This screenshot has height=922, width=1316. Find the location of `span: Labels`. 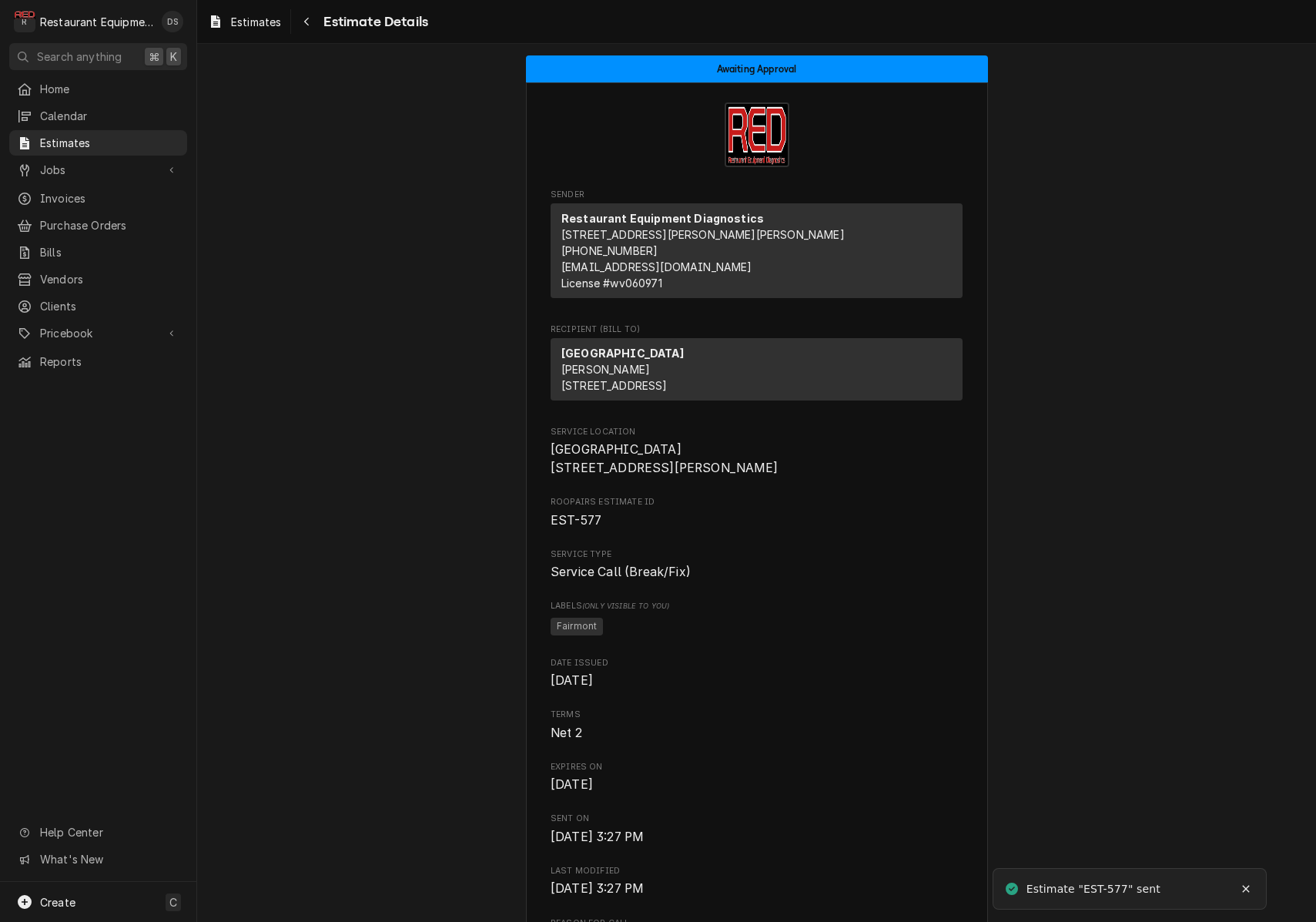

span: Labels is located at coordinates (756, 606).